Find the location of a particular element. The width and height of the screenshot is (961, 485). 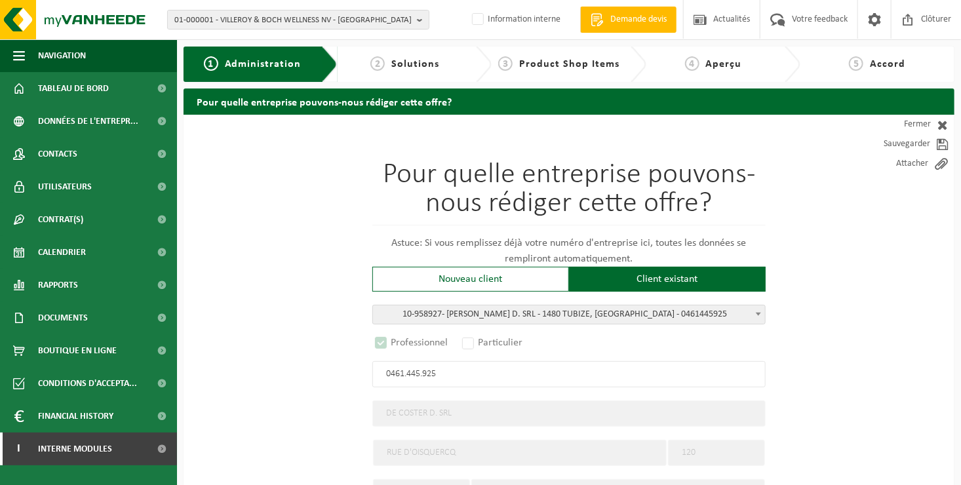

span: Boutique en ligne is located at coordinates (77, 351).